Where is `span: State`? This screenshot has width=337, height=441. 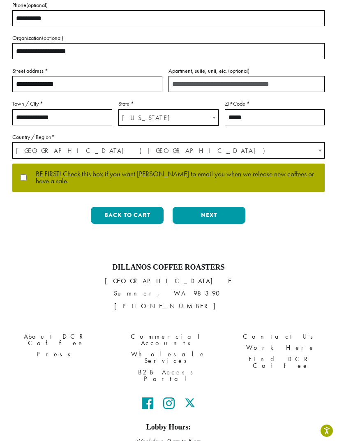 span: State is located at coordinates (168, 118).